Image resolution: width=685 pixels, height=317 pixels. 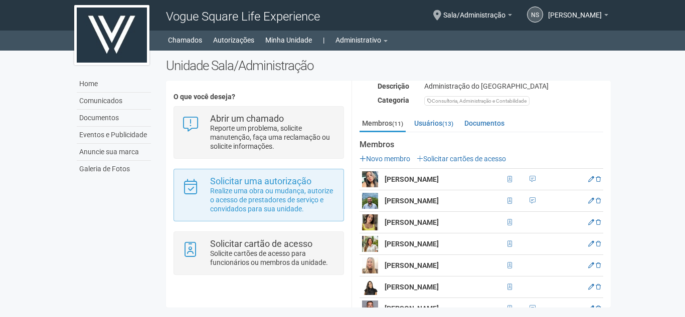 I want to click on a: Solicitar cartão de acesso Solicite cartões de acesso para funcionários ou membros da unidade., so click(x=258, y=253).